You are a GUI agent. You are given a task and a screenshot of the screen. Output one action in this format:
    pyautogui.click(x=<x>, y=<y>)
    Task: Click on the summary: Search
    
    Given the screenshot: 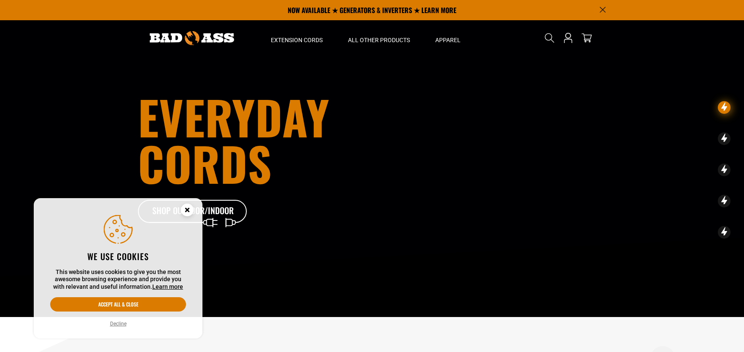 What is the action you would take?
    pyautogui.click(x=549, y=38)
    